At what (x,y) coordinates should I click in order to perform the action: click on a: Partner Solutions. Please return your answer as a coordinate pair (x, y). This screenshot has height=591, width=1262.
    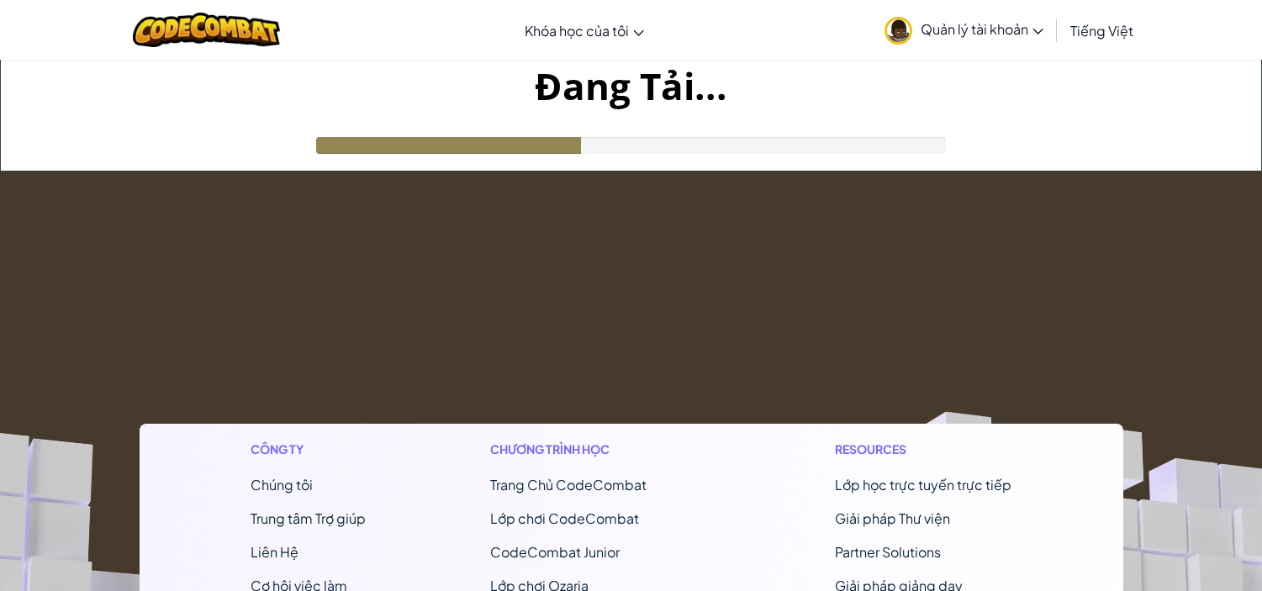
    Looking at the image, I should click on (888, 552).